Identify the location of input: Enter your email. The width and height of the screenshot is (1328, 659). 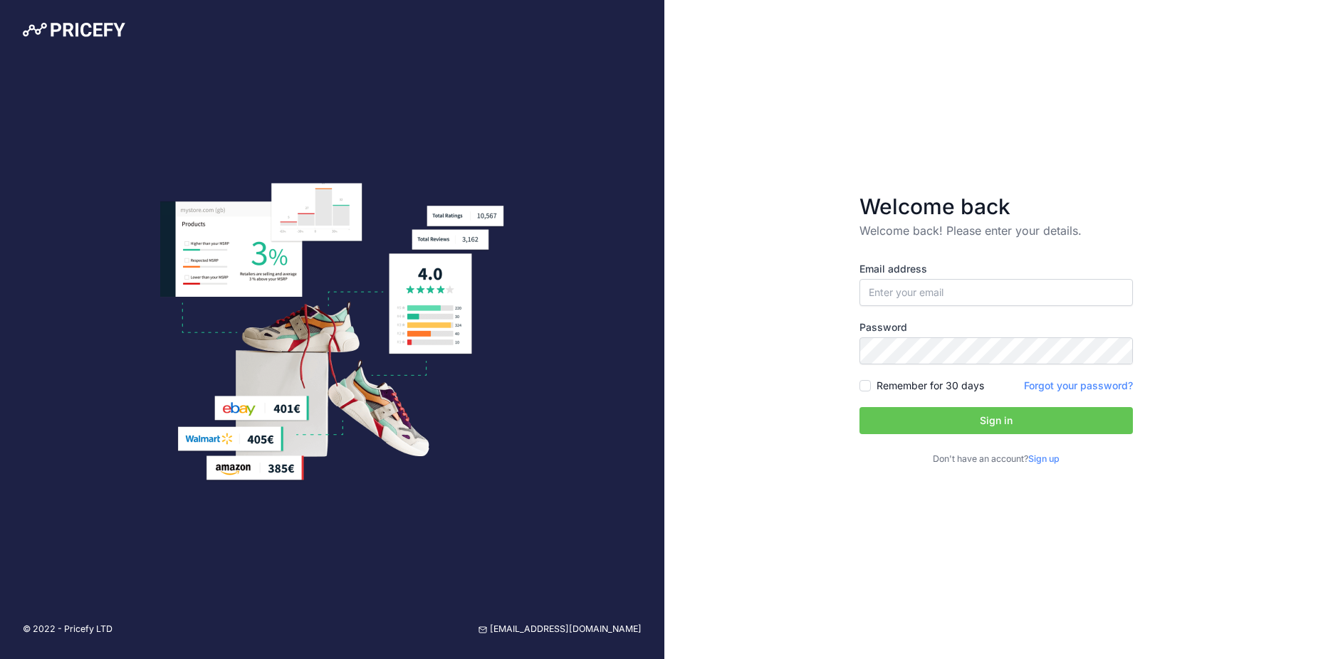
(996, 293).